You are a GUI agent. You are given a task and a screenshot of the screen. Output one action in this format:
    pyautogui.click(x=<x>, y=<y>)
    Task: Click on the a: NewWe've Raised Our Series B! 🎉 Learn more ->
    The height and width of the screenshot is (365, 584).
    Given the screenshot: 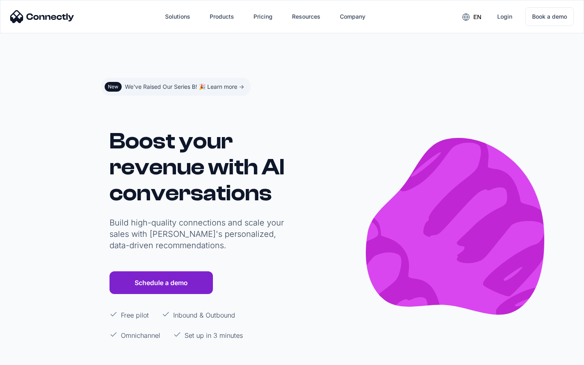 What is the action you would take?
    pyautogui.click(x=176, y=87)
    